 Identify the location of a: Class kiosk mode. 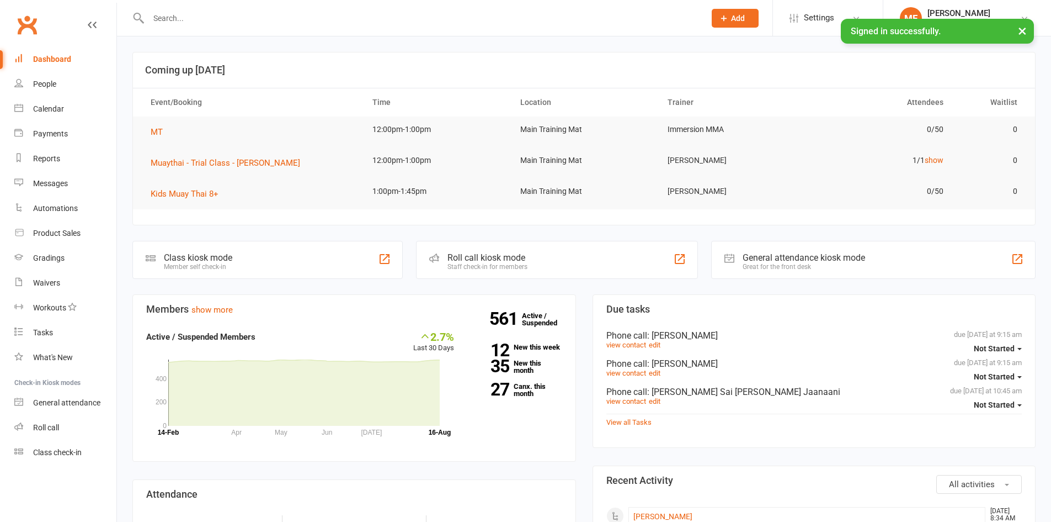
(65, 452).